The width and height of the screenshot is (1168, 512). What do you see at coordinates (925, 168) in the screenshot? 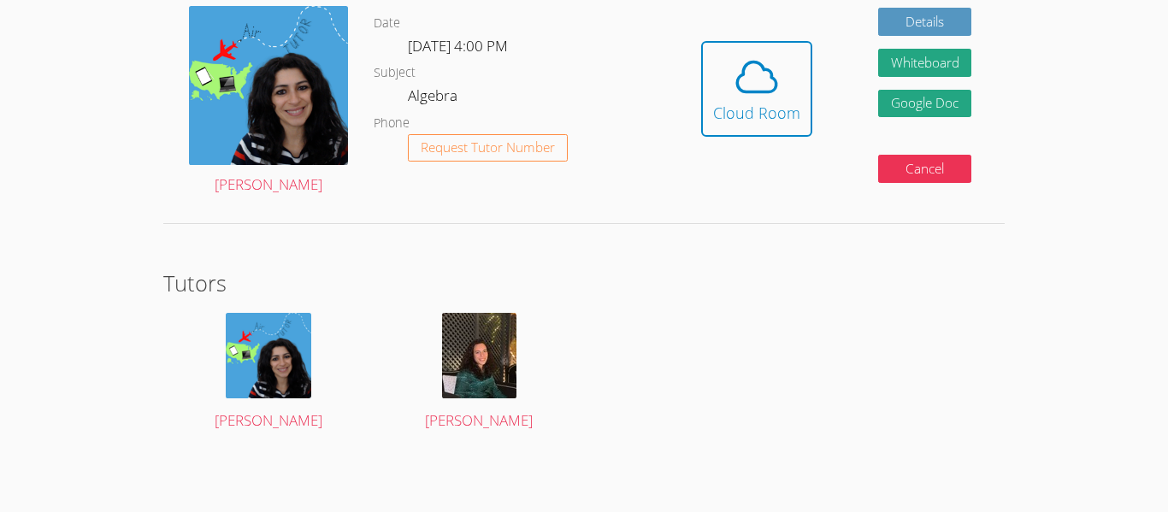
I see `button: Cancel` at bounding box center [925, 168].